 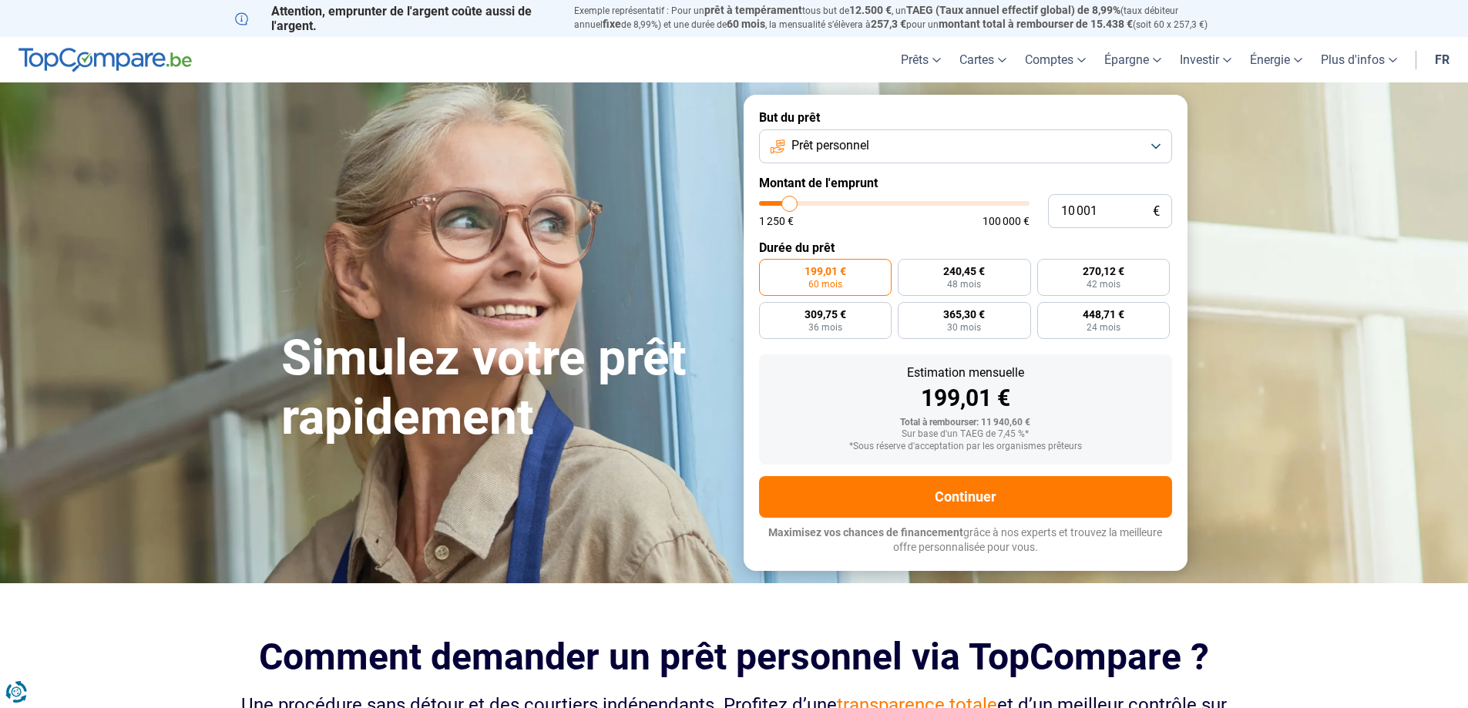 What do you see at coordinates (1103, 284) in the screenshot?
I see `span: 42 mois` at bounding box center [1103, 284].